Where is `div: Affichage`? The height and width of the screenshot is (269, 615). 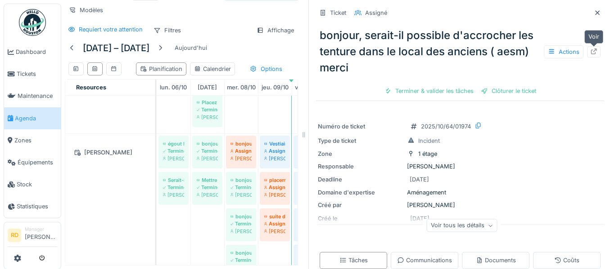 div: Affichage is located at coordinates (275, 30).